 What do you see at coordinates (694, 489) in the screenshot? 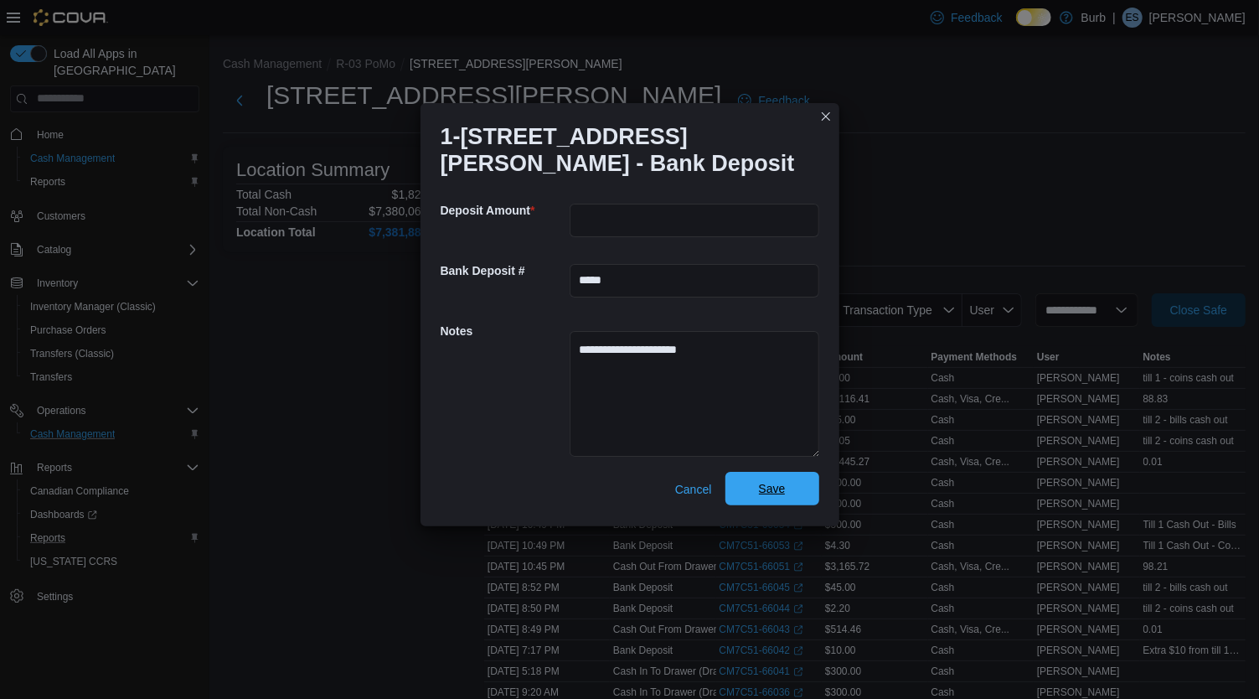
I see `span: Cancel` at bounding box center [694, 489].